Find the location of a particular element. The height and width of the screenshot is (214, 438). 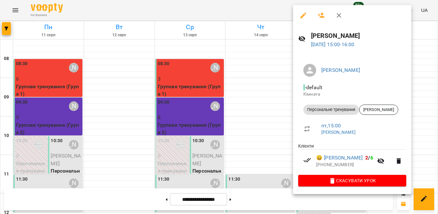

span: Персональне тренування is located at coordinates (331, 110).